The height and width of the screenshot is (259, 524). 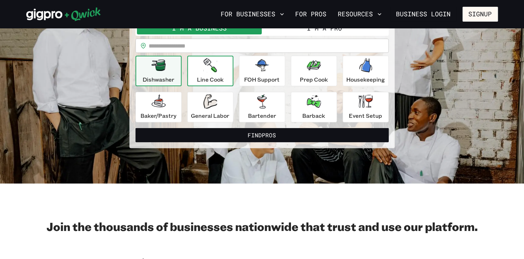 What do you see at coordinates (262, 226) in the screenshot?
I see `h2: Join the thousands of businesses nationwide that trust and use our platform.` at bounding box center [262, 226].